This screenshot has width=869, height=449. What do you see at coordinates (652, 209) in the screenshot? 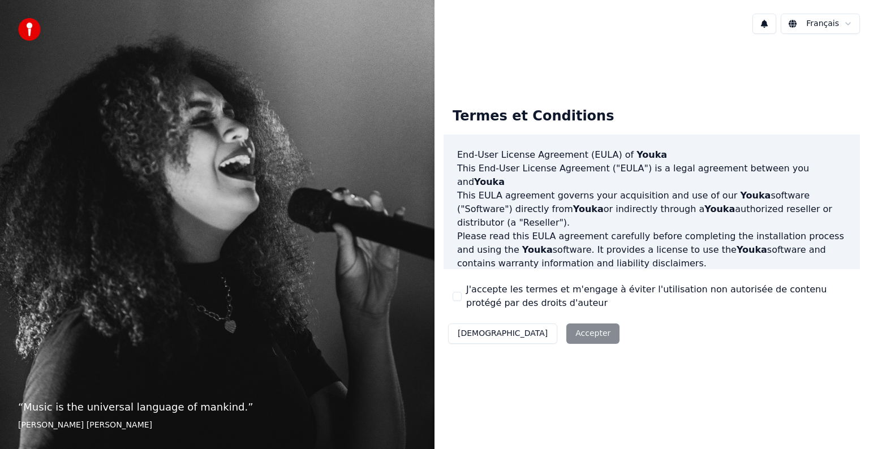
I see `p: This EULA agreement governs your acquisition and use of our software ("Software") directly from o...` at bounding box center [652, 209].